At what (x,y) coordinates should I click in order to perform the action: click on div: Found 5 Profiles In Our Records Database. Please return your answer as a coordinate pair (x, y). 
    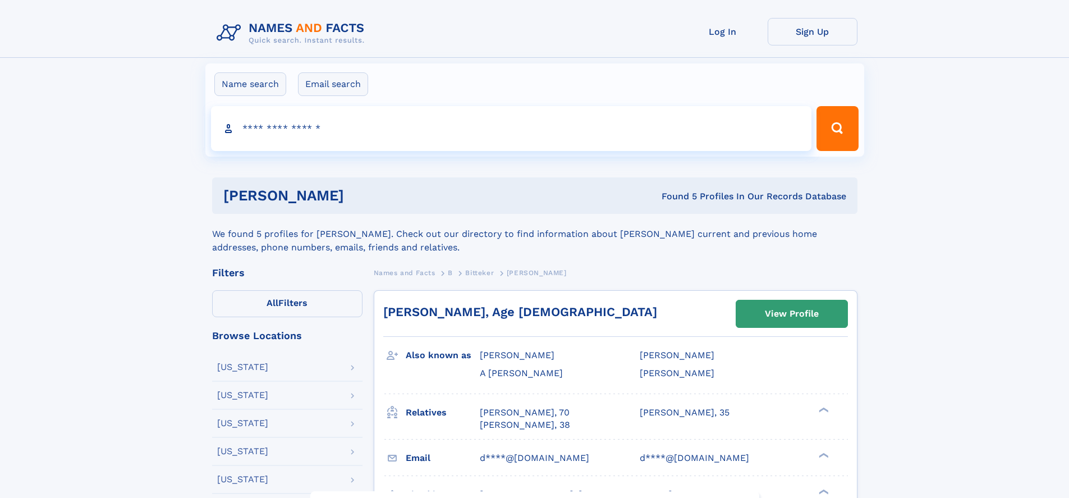
    Looking at the image, I should click on (674, 196).